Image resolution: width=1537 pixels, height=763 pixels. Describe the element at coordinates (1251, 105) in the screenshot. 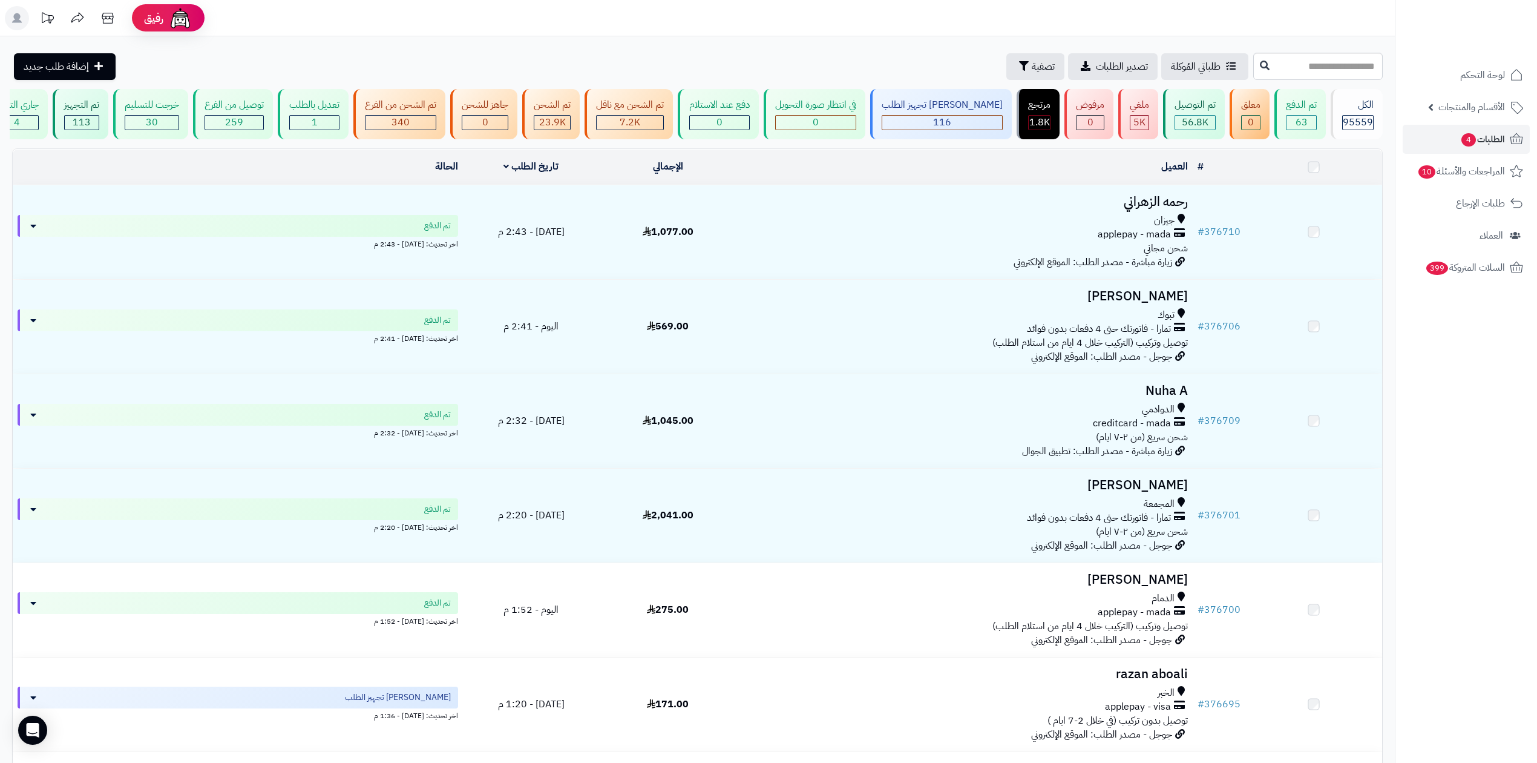

I see `div: معلق` at that location.